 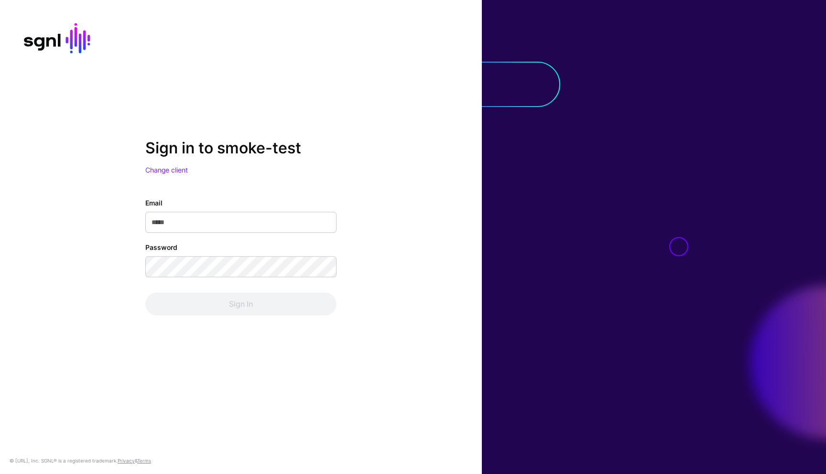 I want to click on label: Password, so click(x=161, y=248).